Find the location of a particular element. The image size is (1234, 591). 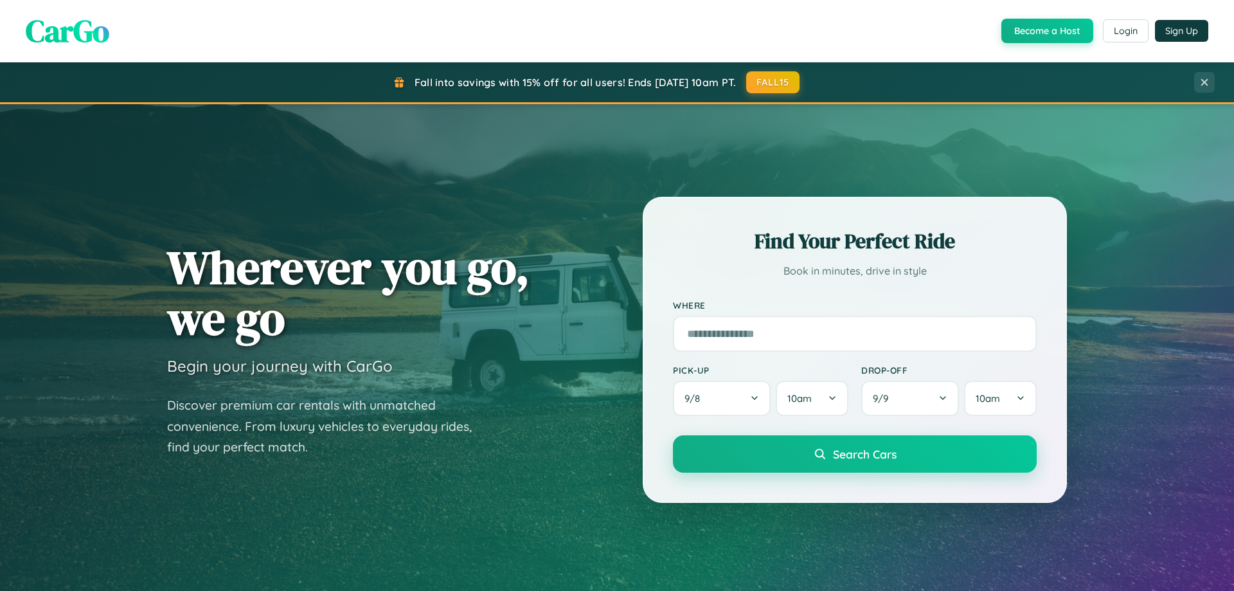

h1: Wherever you go, we go is located at coordinates (348, 293).